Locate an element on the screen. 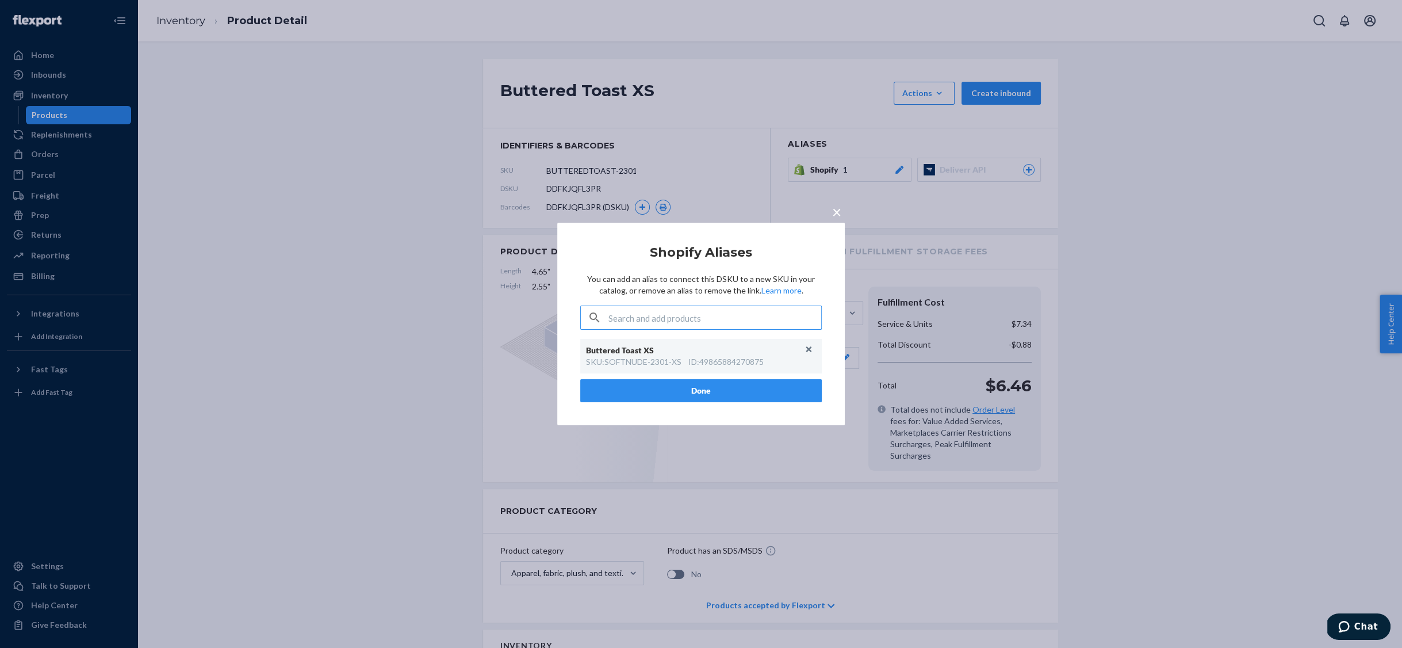  h2: Shopify Aliases is located at coordinates (701, 253).